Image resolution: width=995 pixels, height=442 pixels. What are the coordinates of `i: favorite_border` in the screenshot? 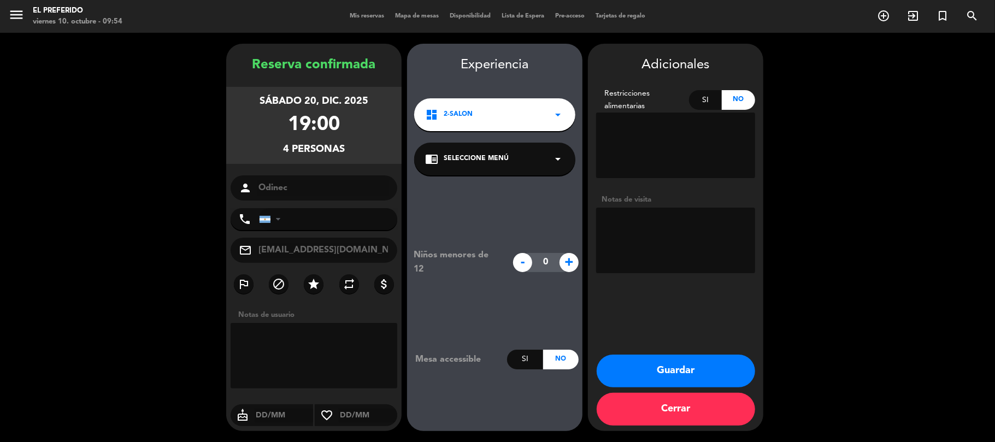 It's located at (327, 415).